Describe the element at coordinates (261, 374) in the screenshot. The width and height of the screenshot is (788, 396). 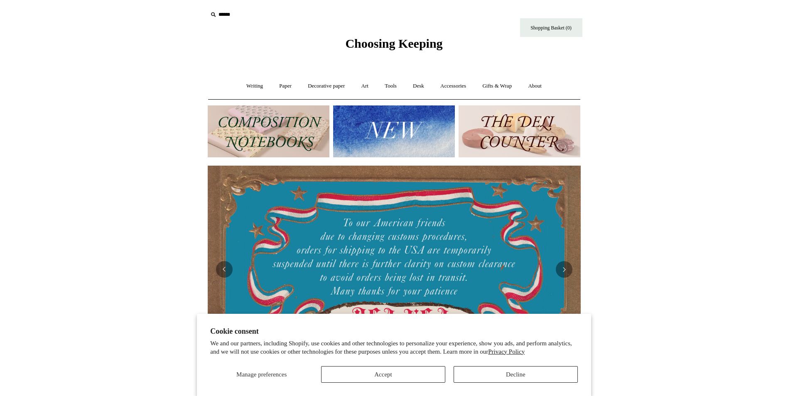
I see `span: Manage preferences` at that location.